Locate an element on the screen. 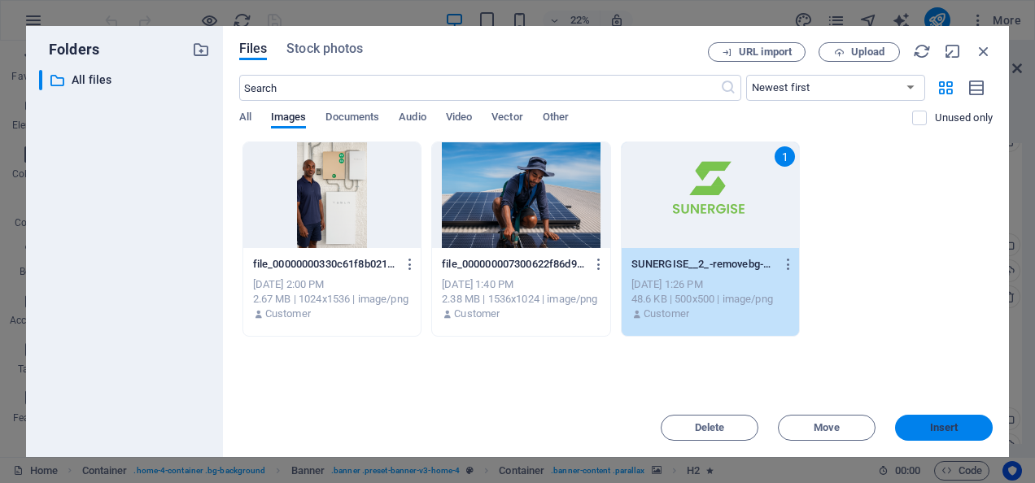  span: Images is located at coordinates (289, 119).